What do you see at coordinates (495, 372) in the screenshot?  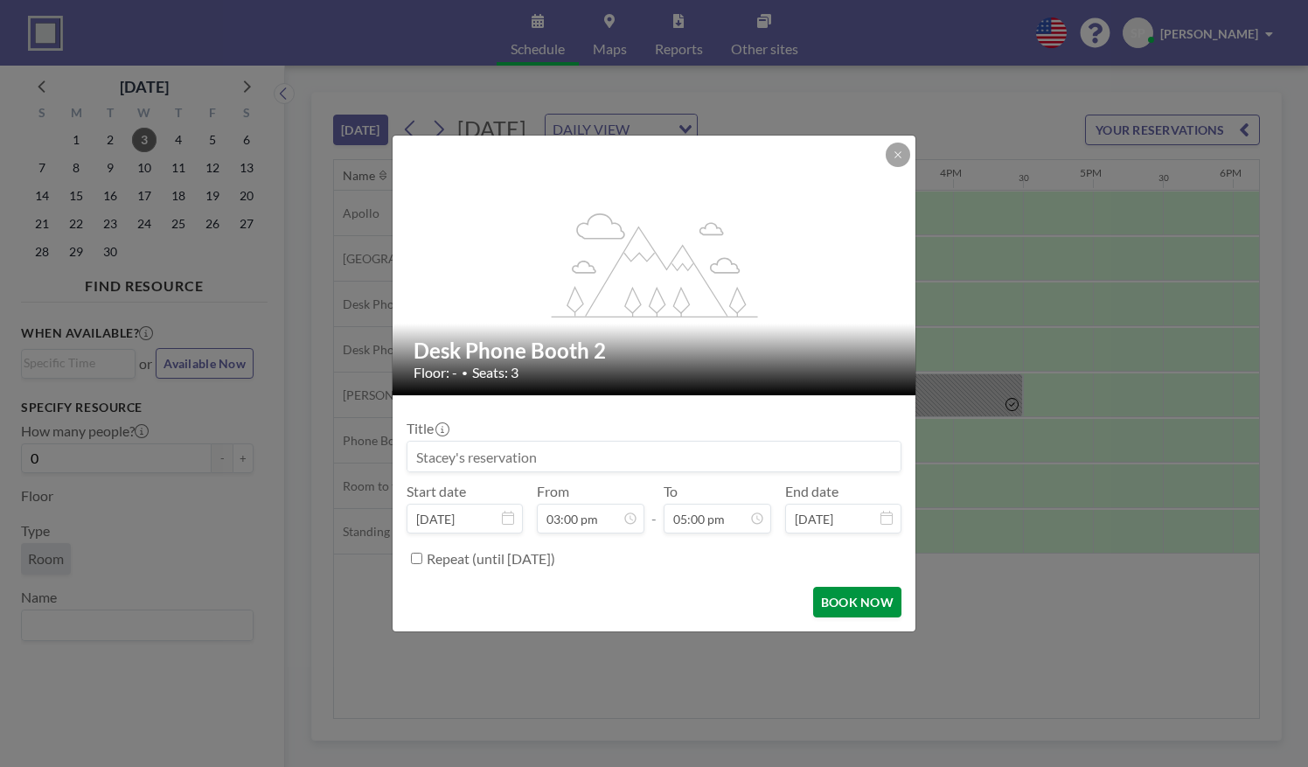 I see `span: Seats: 3` at bounding box center [495, 372].